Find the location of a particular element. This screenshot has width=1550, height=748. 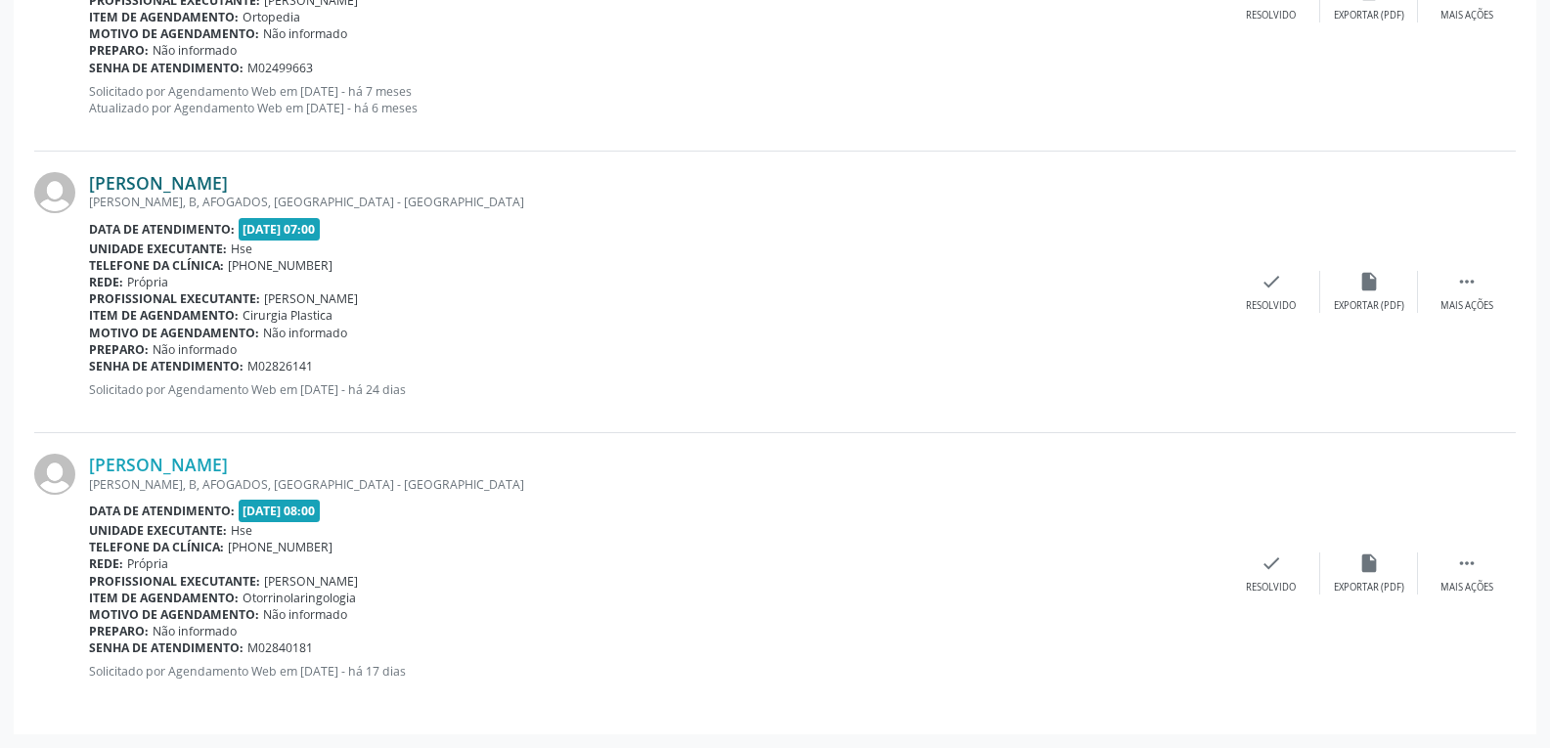

span: M02826141 is located at coordinates (280, 366).